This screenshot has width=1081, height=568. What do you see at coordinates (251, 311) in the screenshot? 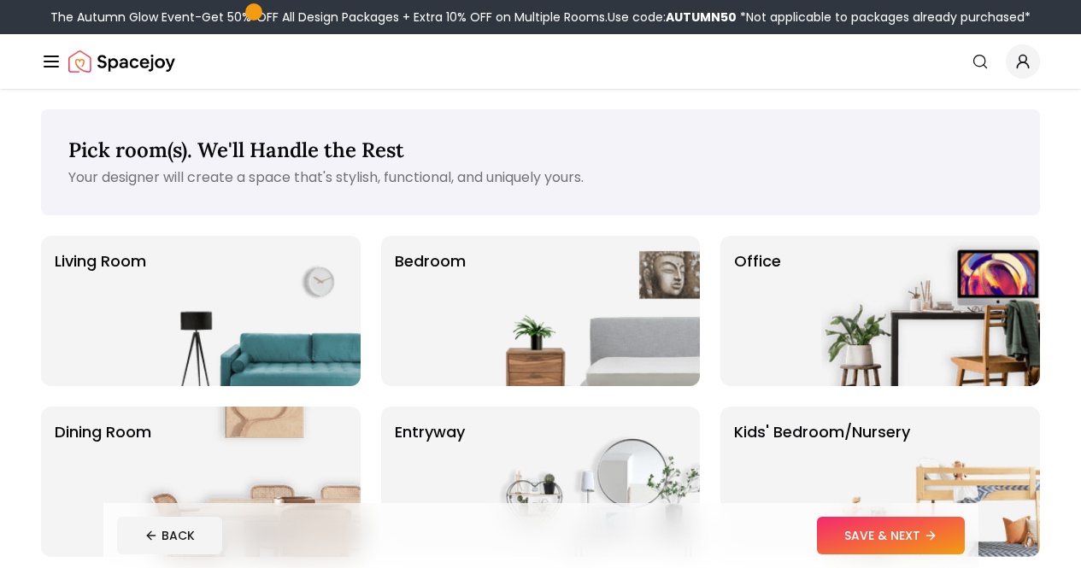
I see `img: Living Room` at bounding box center [251, 311].